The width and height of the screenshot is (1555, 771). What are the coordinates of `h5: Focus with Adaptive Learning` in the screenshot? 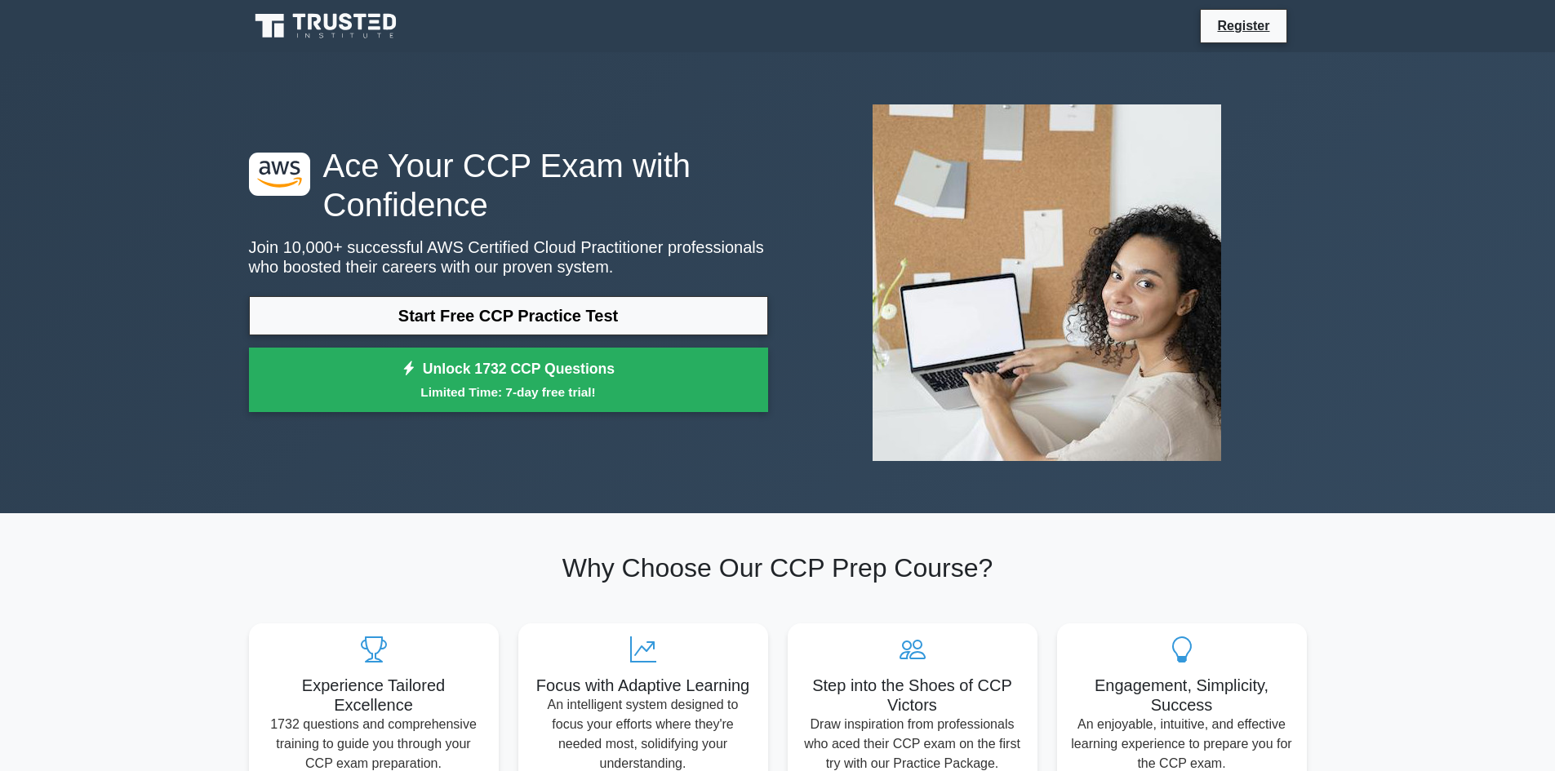 It's located at (643, 685).